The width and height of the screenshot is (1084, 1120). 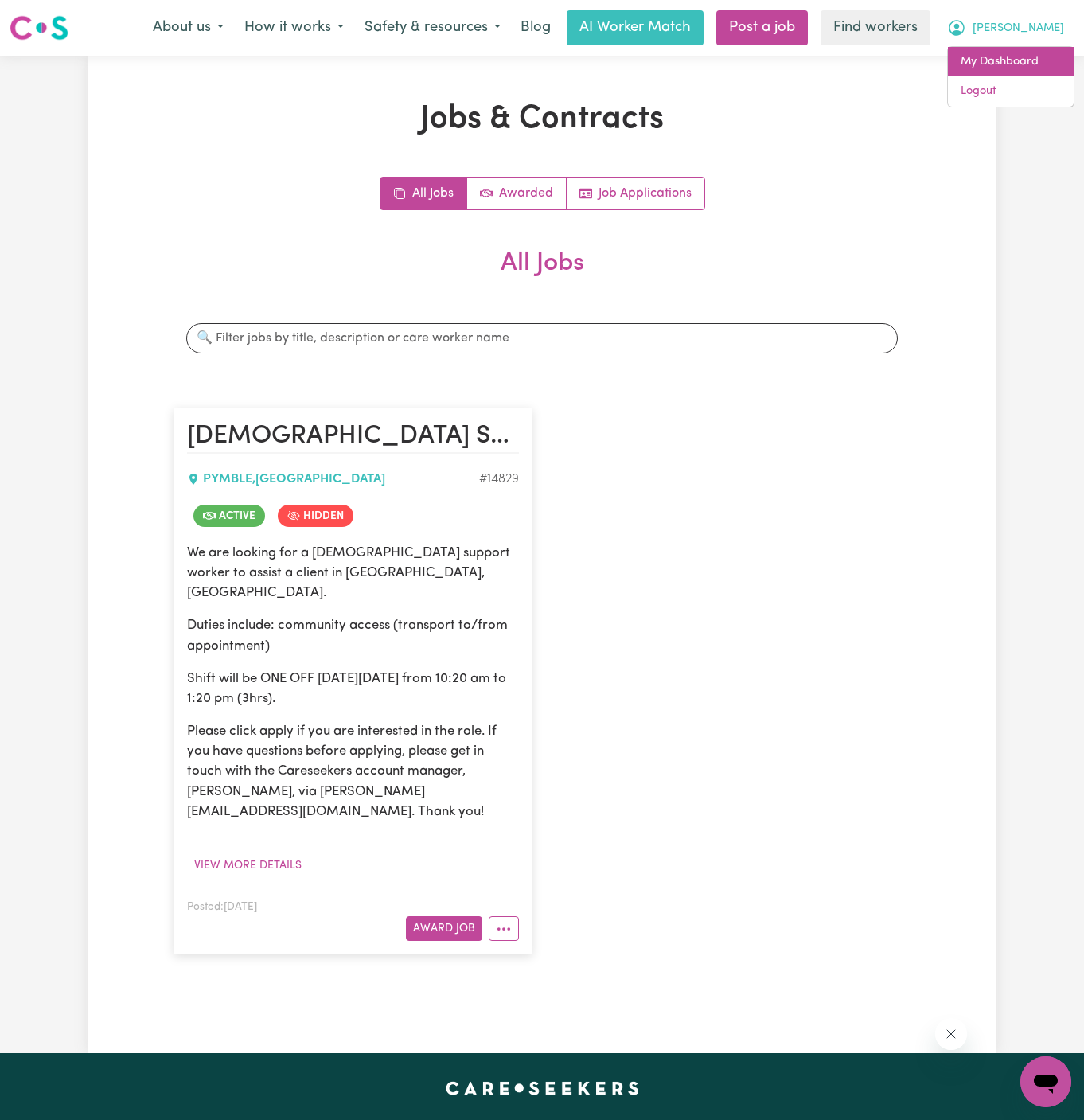 What do you see at coordinates (353, 635) in the screenshot?
I see `p: Duties include: community access (transport to/from appointment)` at bounding box center [353, 635].